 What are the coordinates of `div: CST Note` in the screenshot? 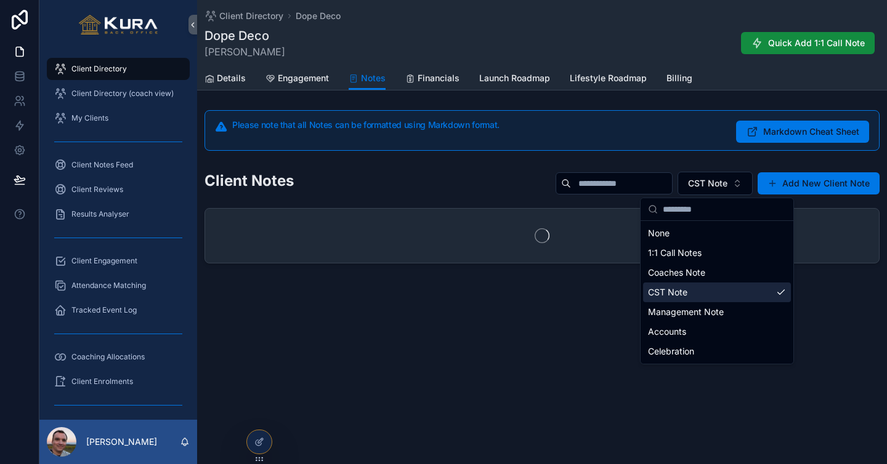 It's located at (717, 292).